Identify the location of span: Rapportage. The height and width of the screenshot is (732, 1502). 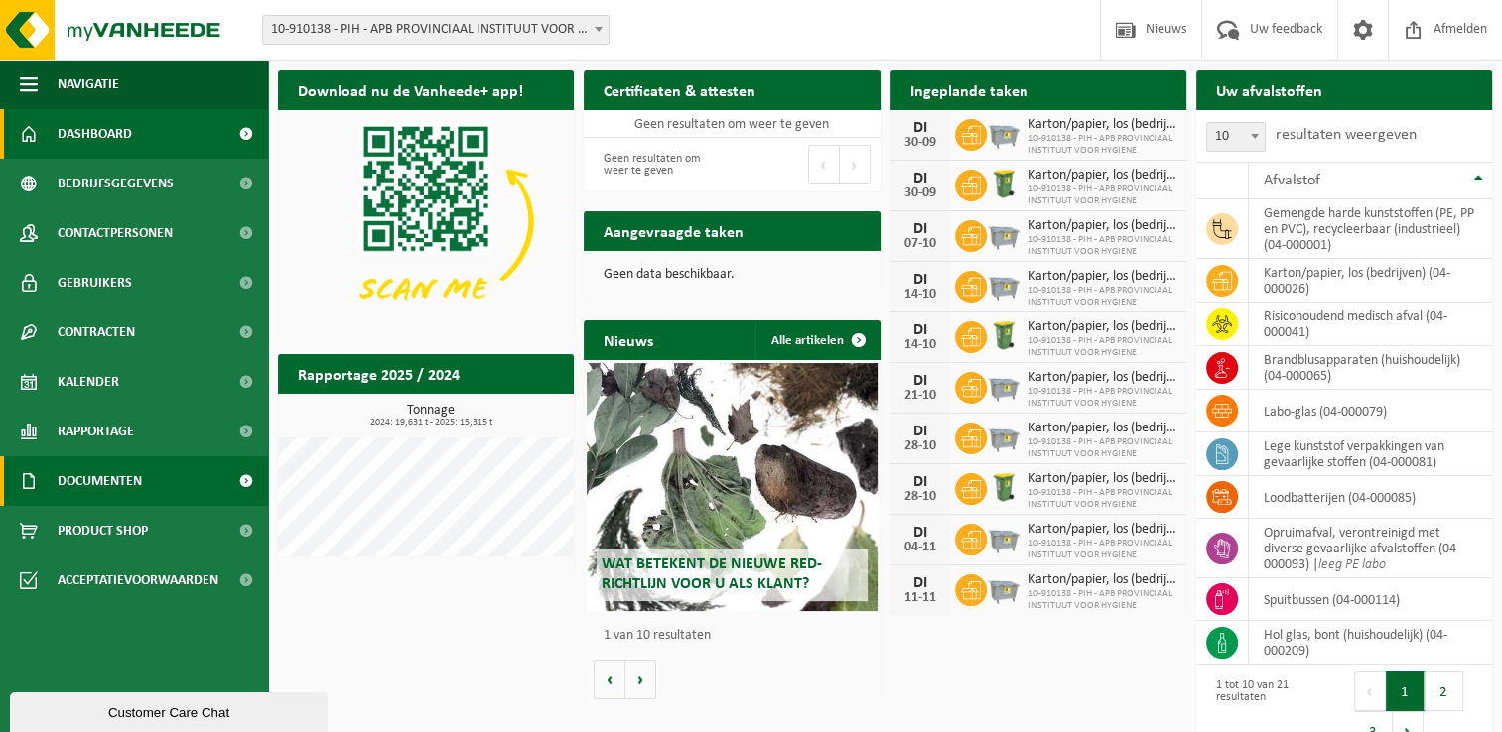
(95, 432).